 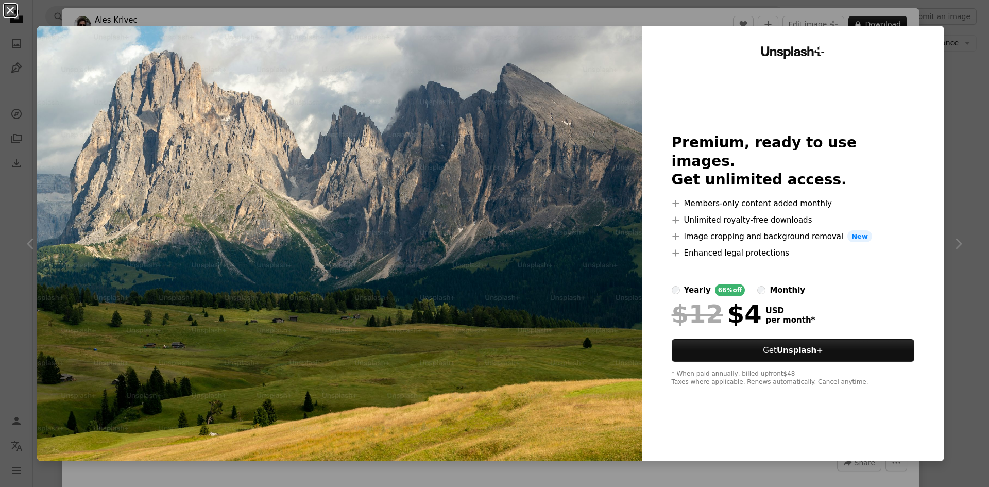 What do you see at coordinates (793, 236) in the screenshot?
I see `li: Image cropping and background removal` at bounding box center [793, 236].